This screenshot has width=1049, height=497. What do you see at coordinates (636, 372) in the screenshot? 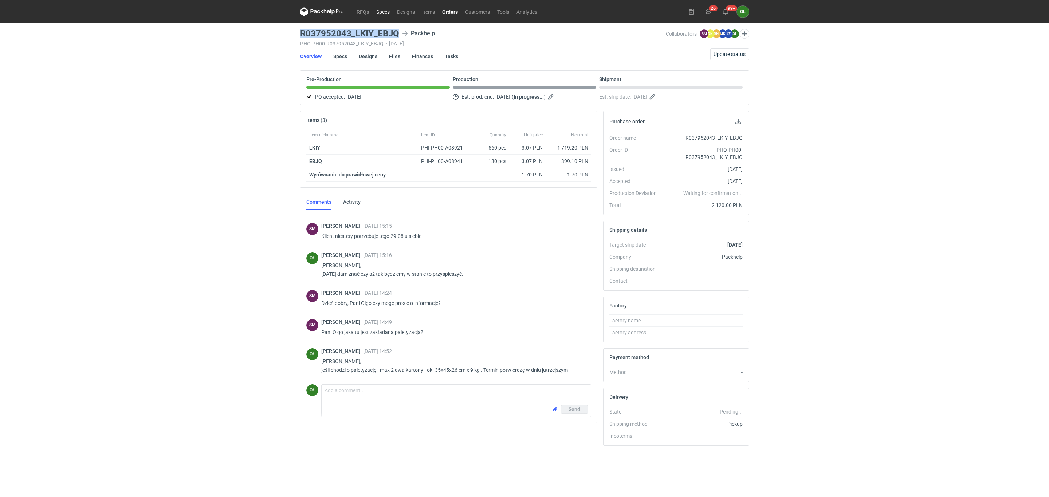
I see `div: Method` at bounding box center [636, 372].